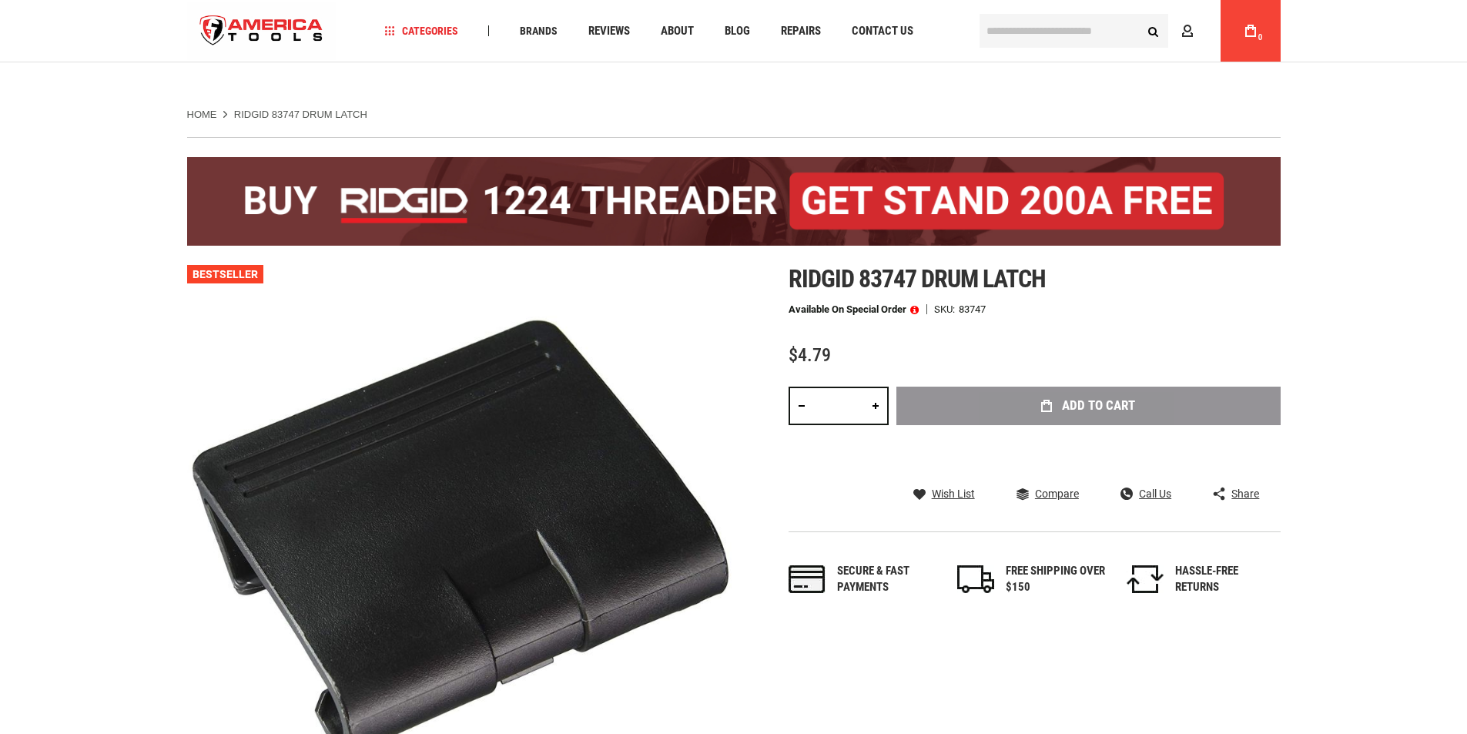  What do you see at coordinates (976, 579) in the screenshot?
I see `img: shipping` at bounding box center [976, 579].